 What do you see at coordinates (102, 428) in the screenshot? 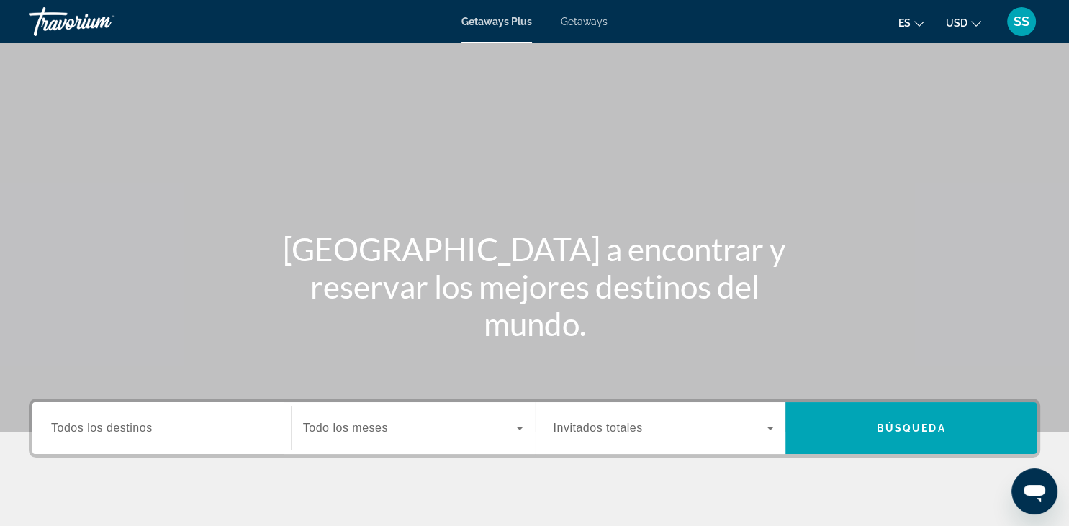
I see `span: Todos los destinos` at bounding box center [102, 428].